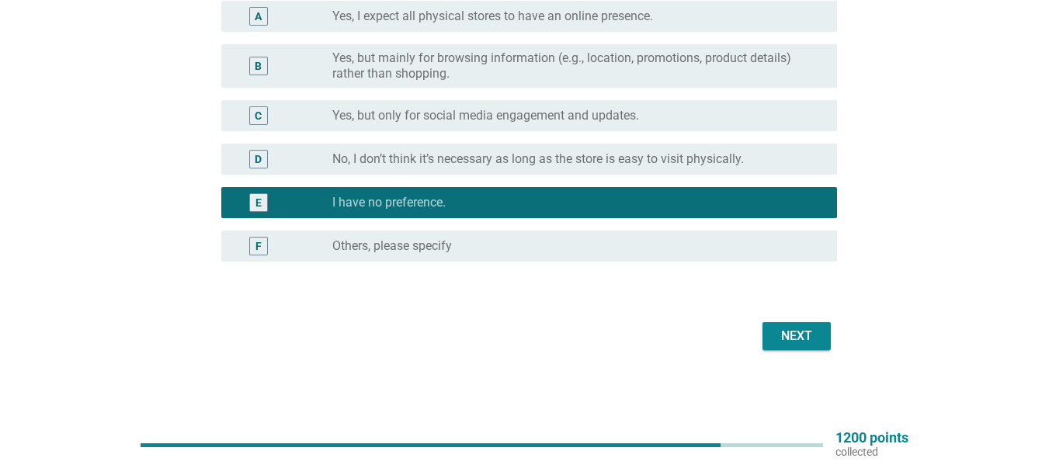 Image resolution: width=1049 pixels, height=465 pixels. I want to click on button: Next, so click(797, 336).